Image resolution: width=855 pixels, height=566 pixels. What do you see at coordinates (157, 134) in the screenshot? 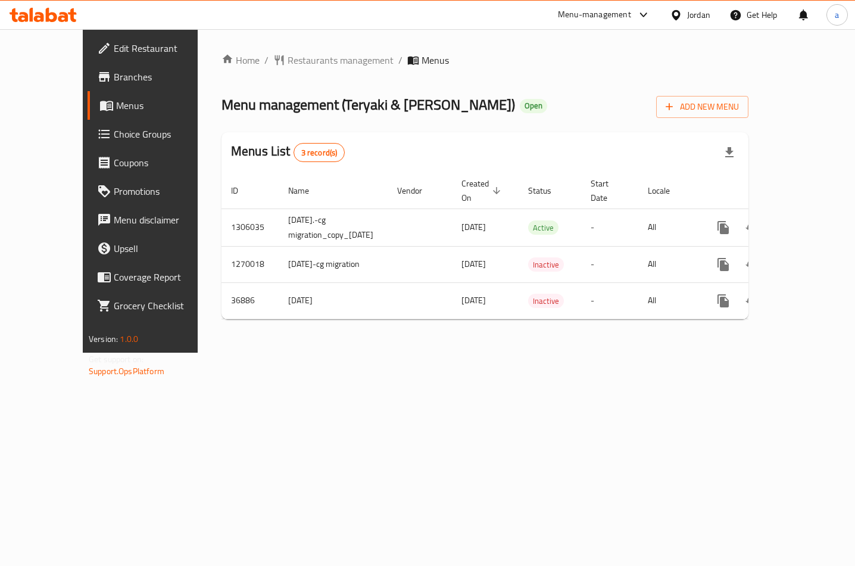
I see `a: Choice Groups` at bounding box center [157, 134].